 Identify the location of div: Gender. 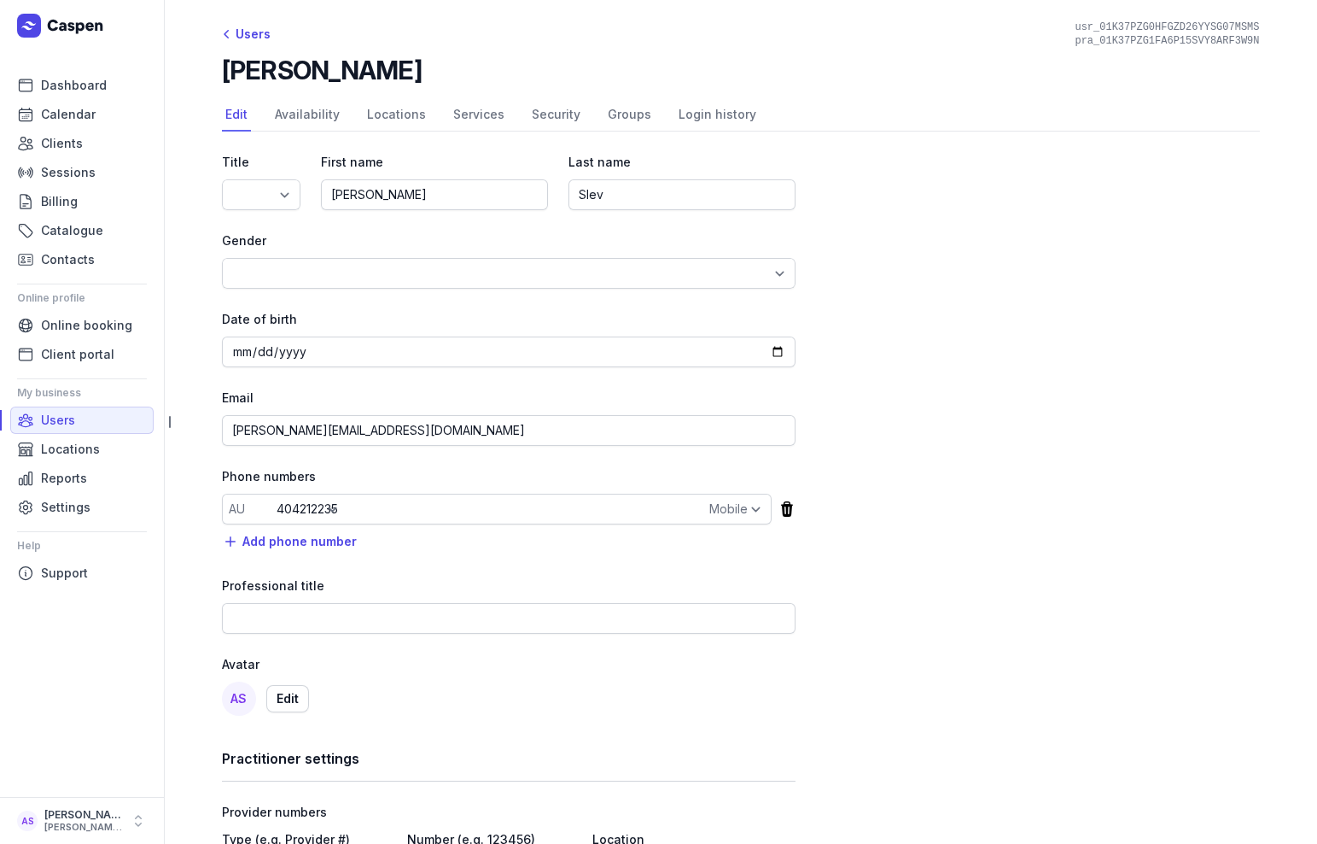
(509, 241).